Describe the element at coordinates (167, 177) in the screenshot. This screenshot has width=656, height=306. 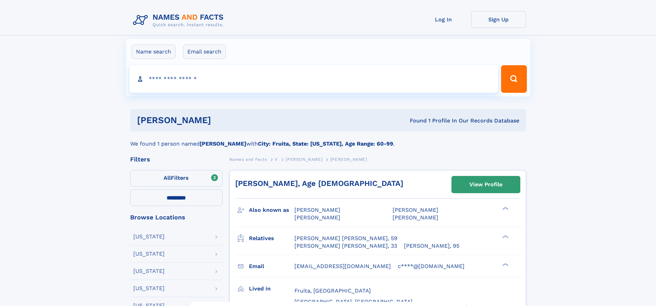
I see `span: All` at that location.